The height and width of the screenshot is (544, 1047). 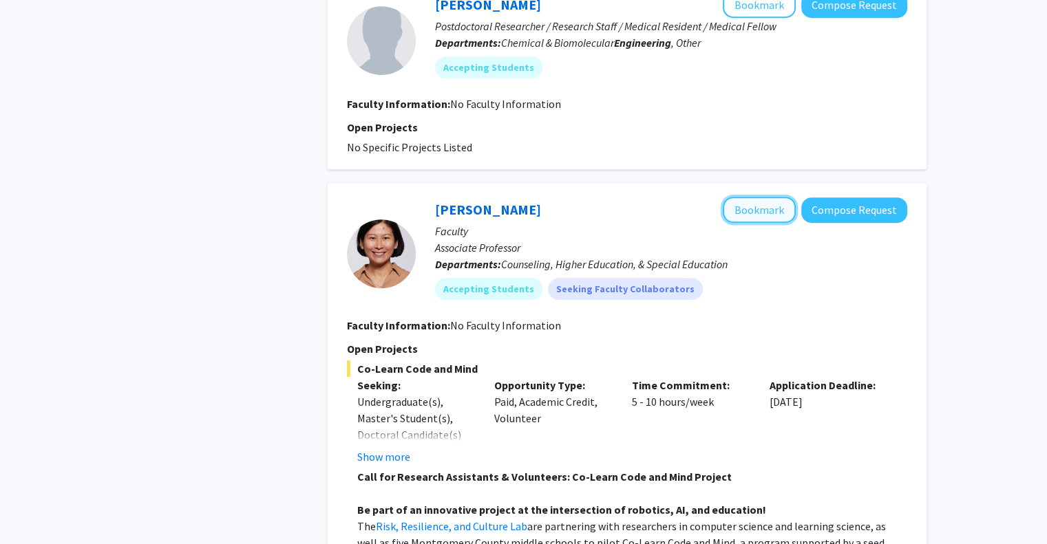 What do you see at coordinates (383, 457) in the screenshot?
I see `button: Show more` at bounding box center [383, 457].